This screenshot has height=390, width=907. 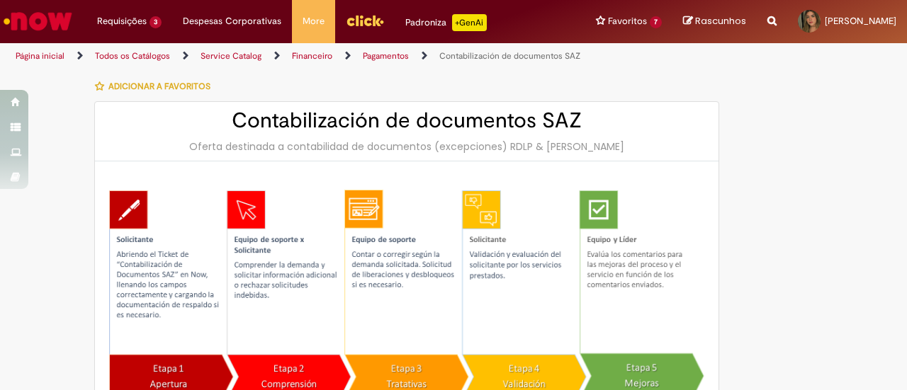 I want to click on a: Contabilización de documentos SAZ, so click(x=509, y=56).